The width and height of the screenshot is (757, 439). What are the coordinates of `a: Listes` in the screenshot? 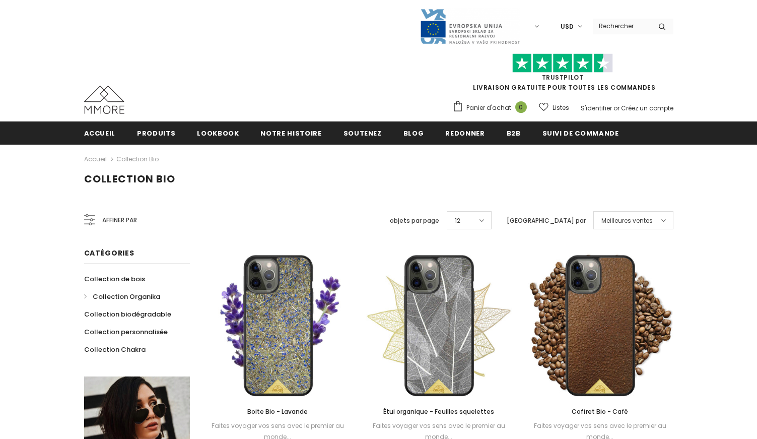 It's located at (554, 107).